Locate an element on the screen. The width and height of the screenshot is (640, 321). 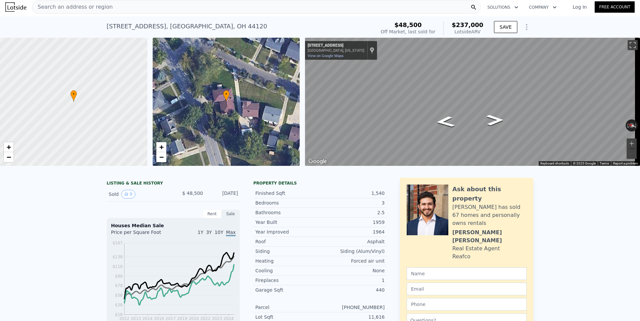
span: © 2025 Google is located at coordinates (584, 163).